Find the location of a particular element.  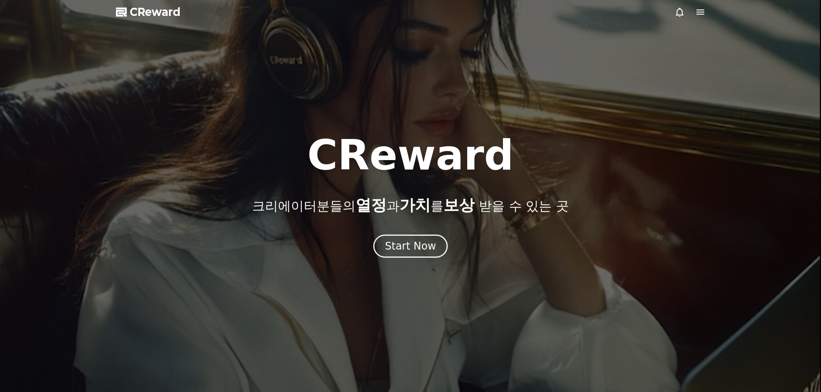

span: CReward is located at coordinates (155, 12).